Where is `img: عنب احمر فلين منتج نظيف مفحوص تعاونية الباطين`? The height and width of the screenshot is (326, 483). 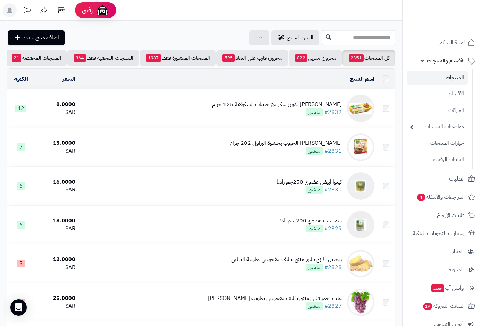
img: عنب احمر فلين منتج نظيف مفحوص تعاونية الباطين is located at coordinates (360, 303).